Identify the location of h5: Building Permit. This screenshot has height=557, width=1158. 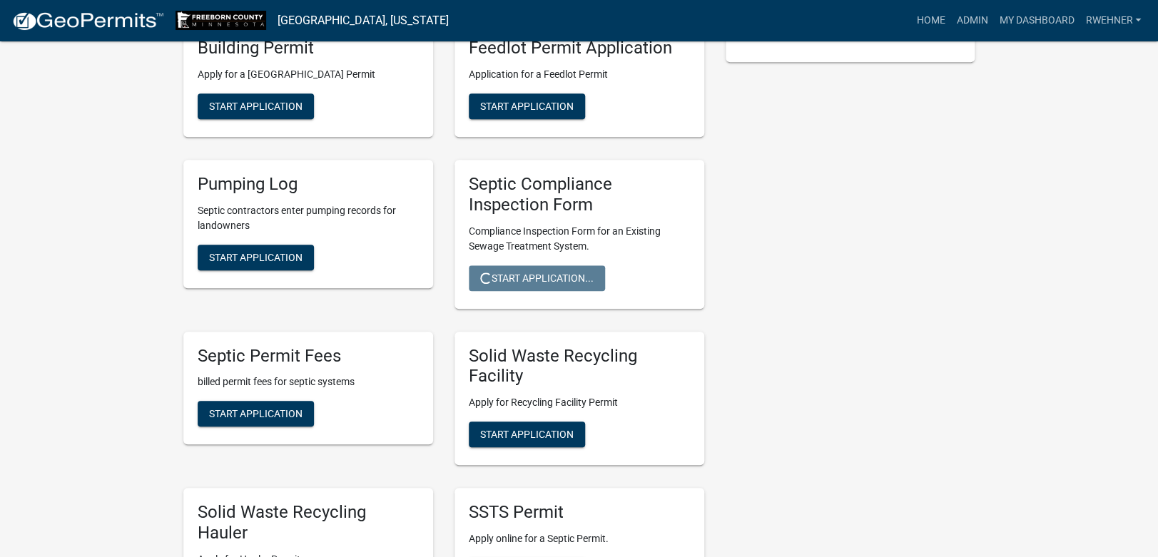
(308, 48).